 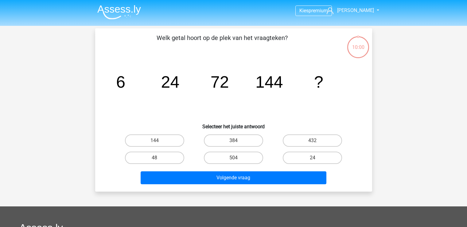 I want to click on tspan: 144, so click(x=270, y=82).